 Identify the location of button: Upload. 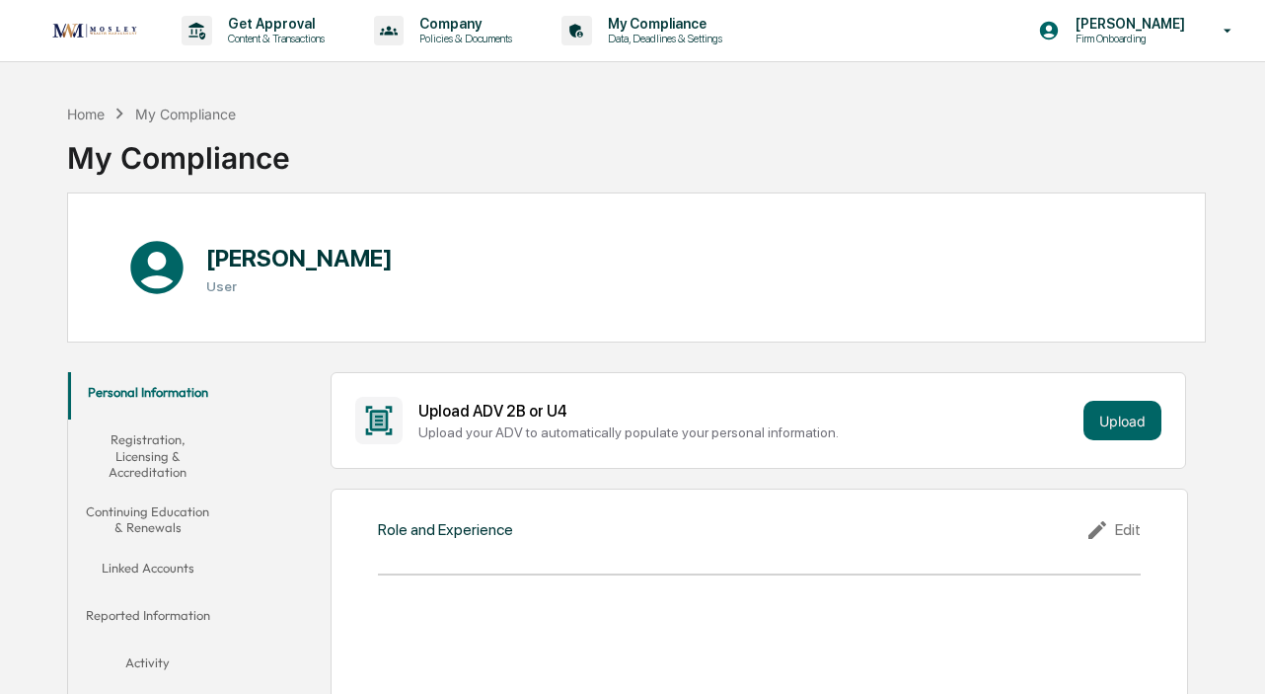
(1122, 420).